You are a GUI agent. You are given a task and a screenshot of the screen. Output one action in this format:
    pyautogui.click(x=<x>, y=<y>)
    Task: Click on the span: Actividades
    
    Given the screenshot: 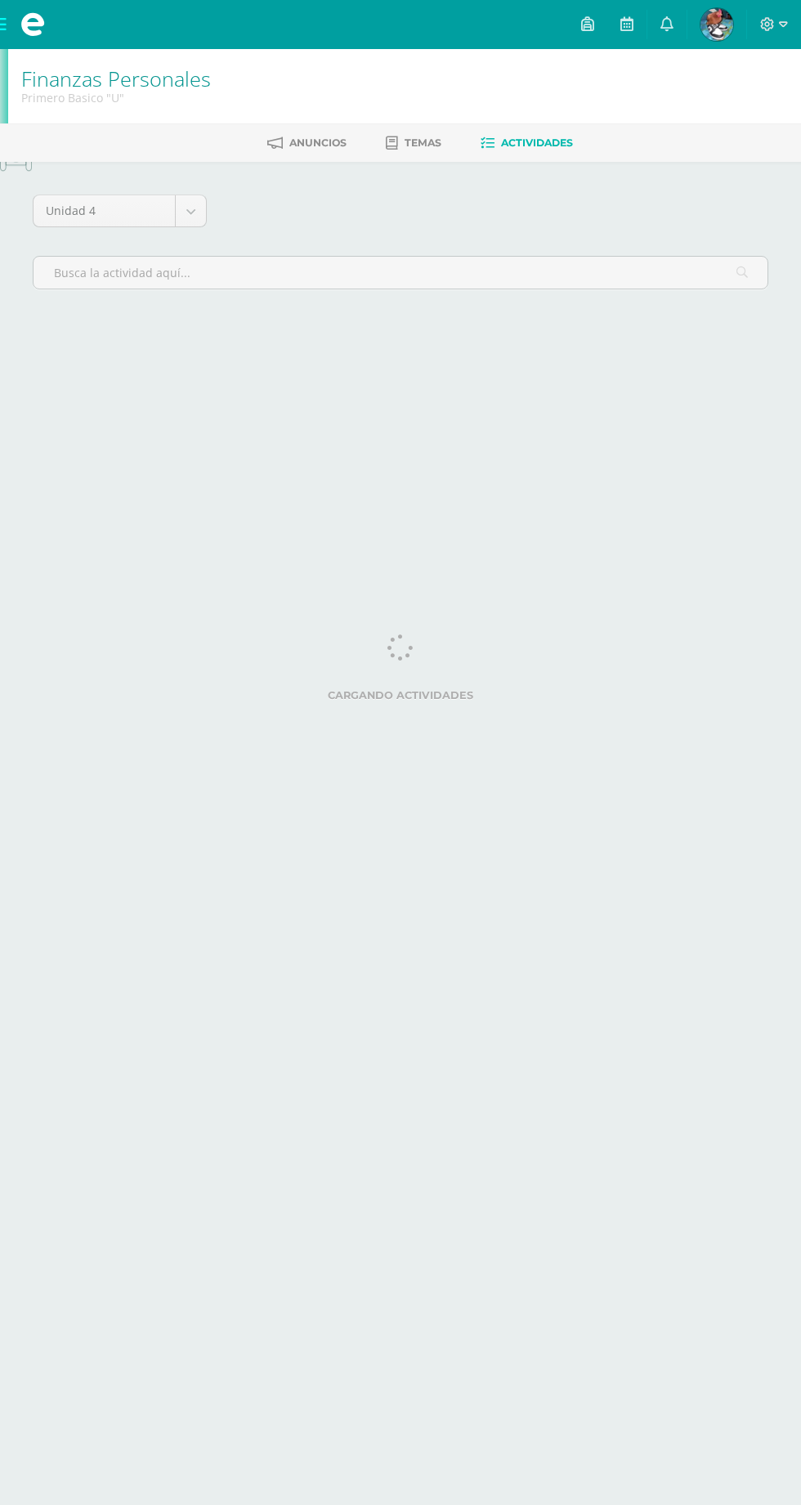 What is the action you would take?
    pyautogui.click(x=537, y=142)
    